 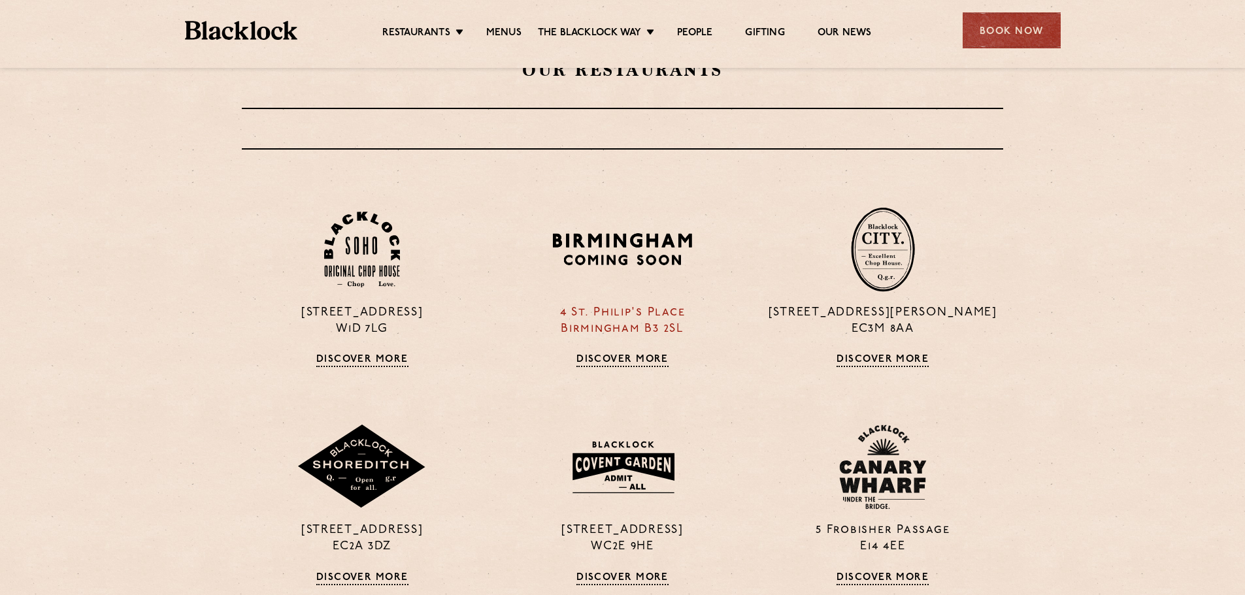 What do you see at coordinates (695, 34) in the screenshot?
I see `a: People` at bounding box center [695, 34].